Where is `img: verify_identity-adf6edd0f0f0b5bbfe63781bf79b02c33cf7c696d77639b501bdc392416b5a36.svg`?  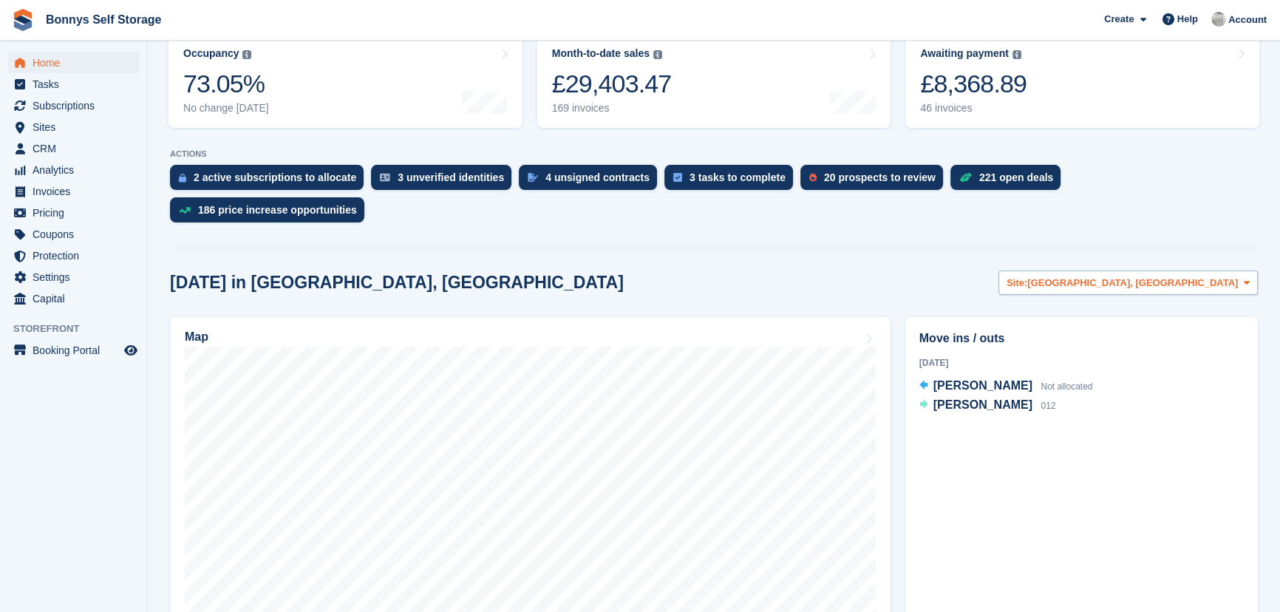 img: verify_identity-adf6edd0f0f0b5bbfe63781bf79b02c33cf7c696d77639b501bdc392416b5a36.svg is located at coordinates (385, 177).